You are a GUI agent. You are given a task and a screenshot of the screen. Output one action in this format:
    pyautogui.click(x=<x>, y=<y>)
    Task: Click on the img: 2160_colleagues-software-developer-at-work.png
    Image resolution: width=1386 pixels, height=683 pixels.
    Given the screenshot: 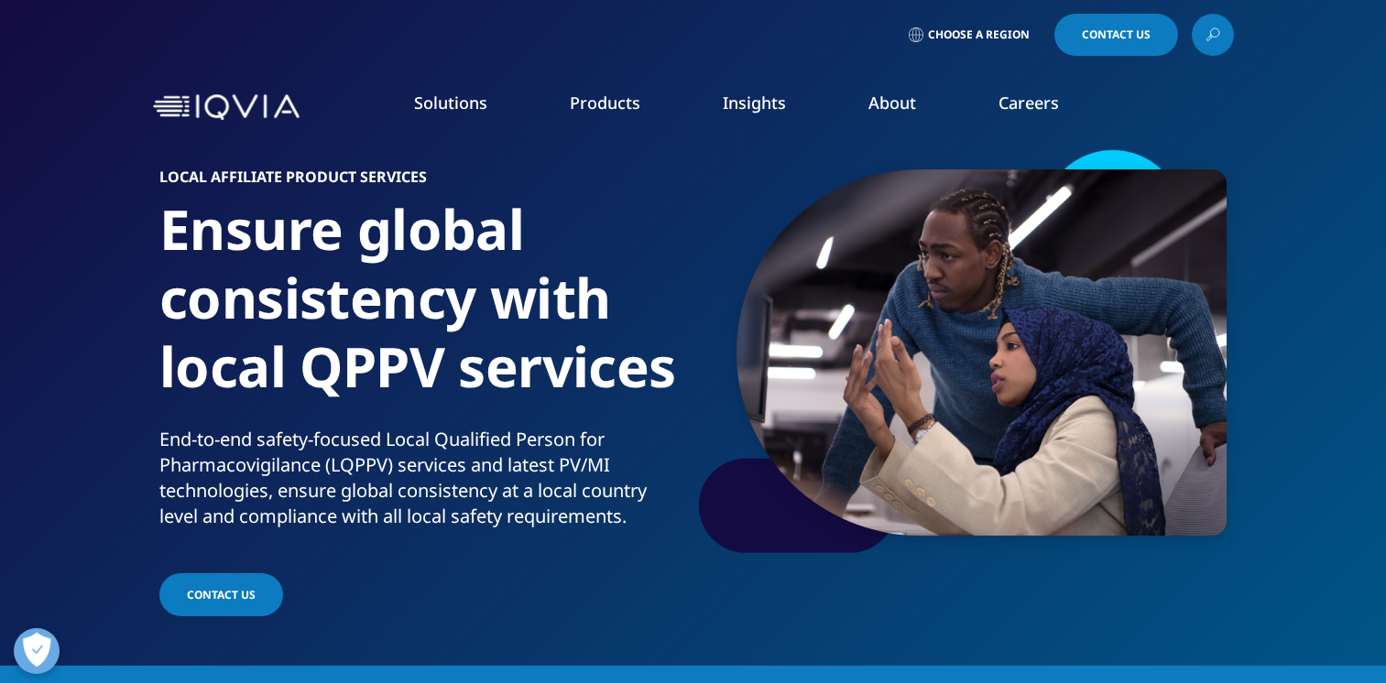 What is the action you would take?
    pyautogui.click(x=981, y=353)
    